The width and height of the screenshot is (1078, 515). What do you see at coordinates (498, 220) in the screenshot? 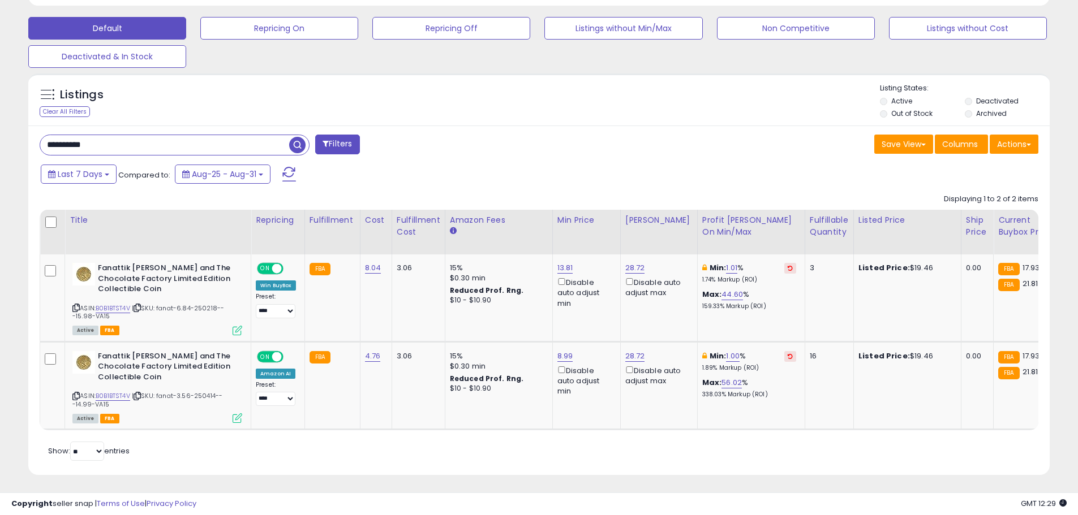
I see `div: Amazon Fees` at bounding box center [498, 220].